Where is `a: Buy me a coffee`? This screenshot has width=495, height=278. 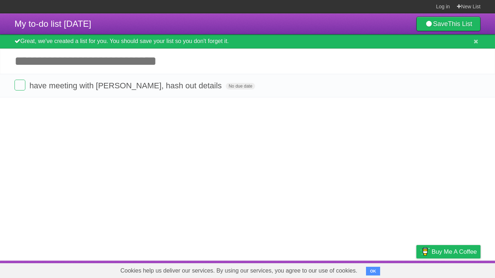 a: Buy me a coffee is located at coordinates (448, 252).